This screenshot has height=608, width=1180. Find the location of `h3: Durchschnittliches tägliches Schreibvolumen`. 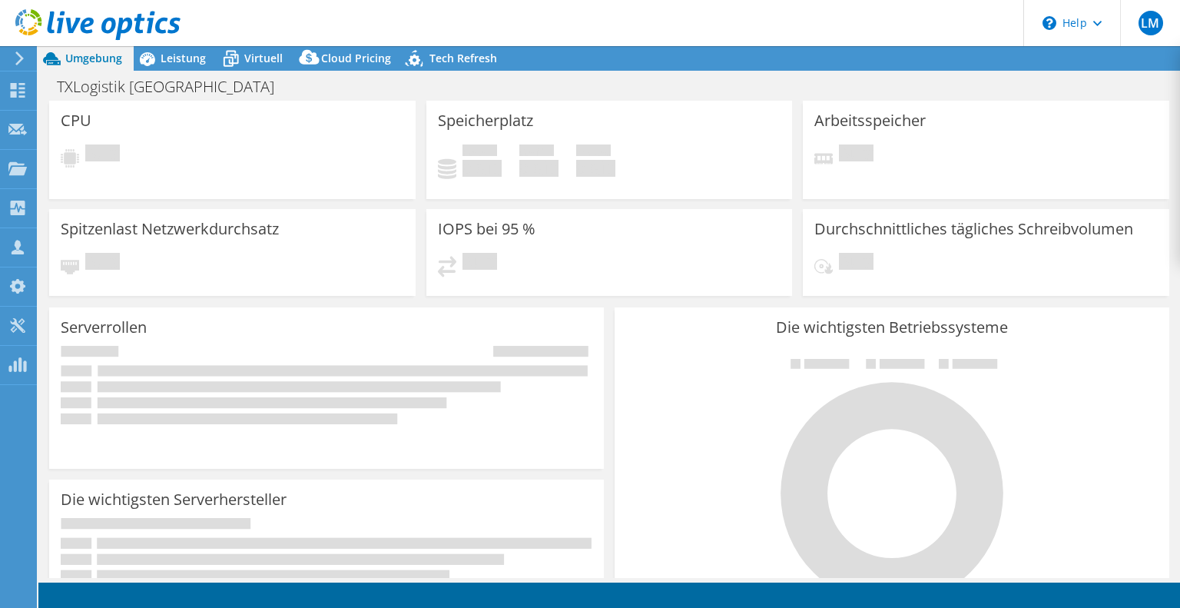

h3: Durchschnittliches tägliches Schreibvolumen is located at coordinates (973, 229).